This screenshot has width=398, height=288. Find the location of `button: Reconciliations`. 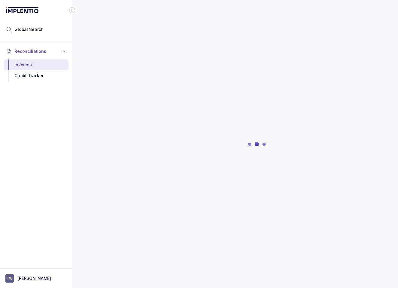

button: Reconciliations is located at coordinates (36, 51).